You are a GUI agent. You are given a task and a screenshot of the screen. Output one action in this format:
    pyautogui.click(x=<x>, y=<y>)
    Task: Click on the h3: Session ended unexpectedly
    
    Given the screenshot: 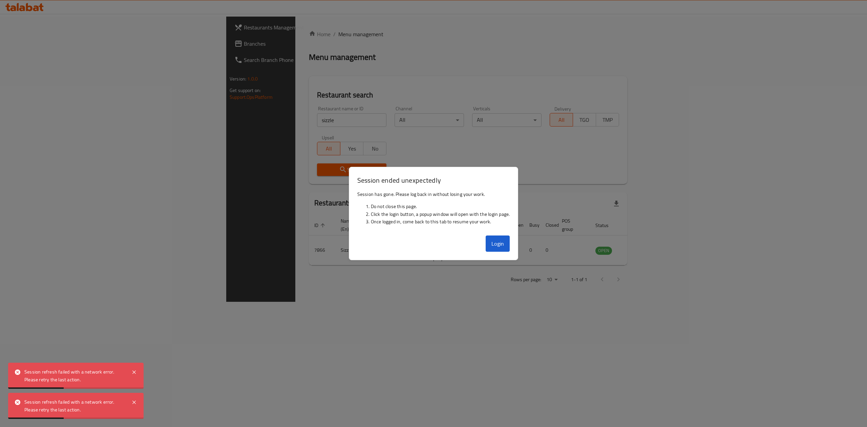 What is the action you would take?
    pyautogui.click(x=433, y=180)
    